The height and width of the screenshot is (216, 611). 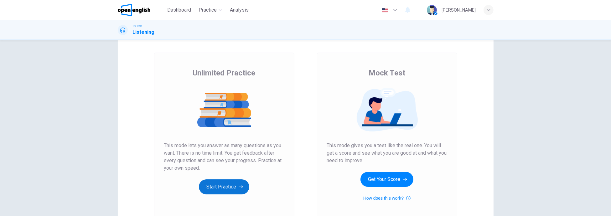 I want to click on span: Unlimited Practice, so click(x=224, y=73).